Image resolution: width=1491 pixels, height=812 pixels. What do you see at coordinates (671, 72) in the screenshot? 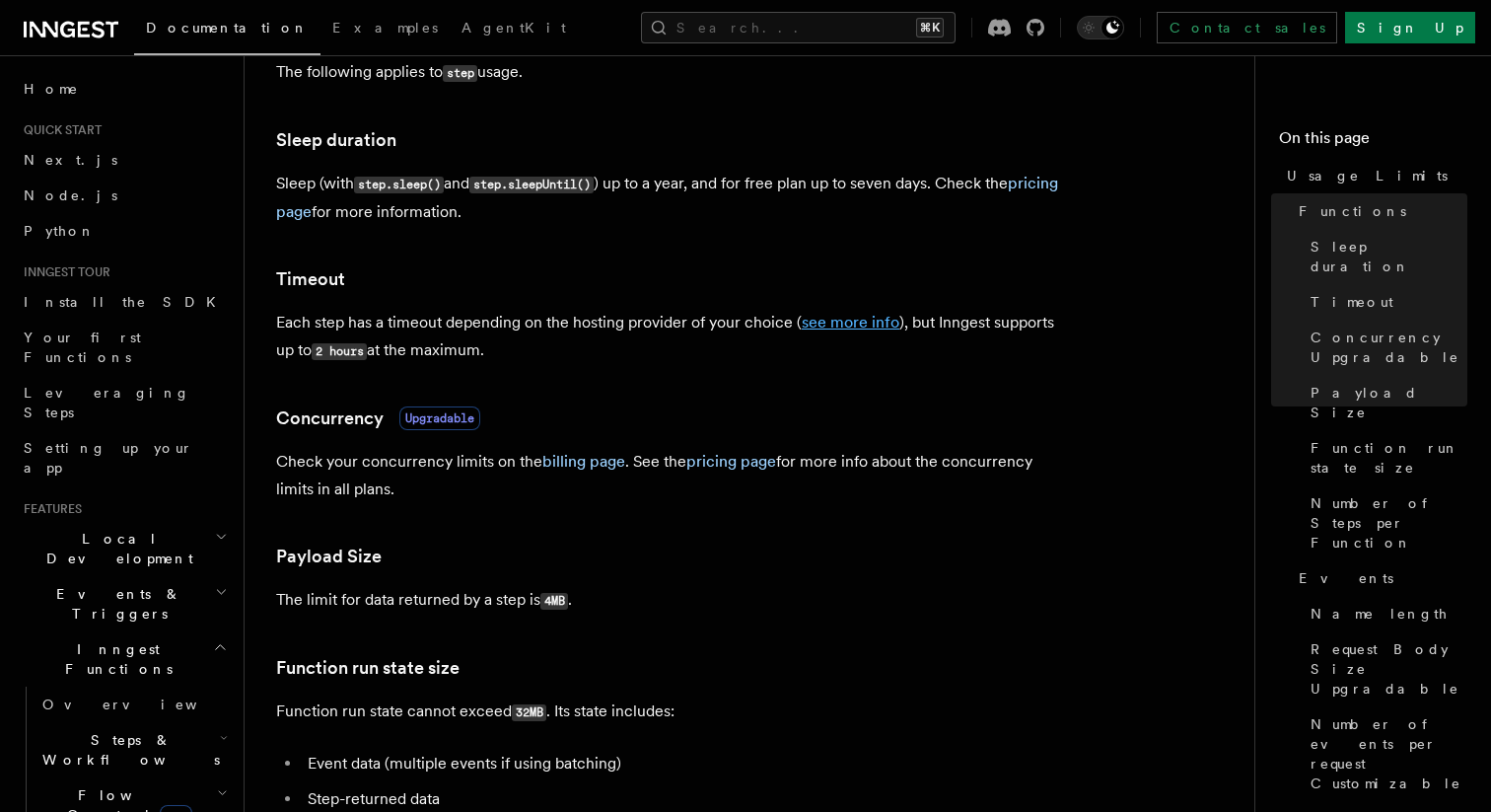
I see `p: The following applies to usage.` at bounding box center [671, 72].